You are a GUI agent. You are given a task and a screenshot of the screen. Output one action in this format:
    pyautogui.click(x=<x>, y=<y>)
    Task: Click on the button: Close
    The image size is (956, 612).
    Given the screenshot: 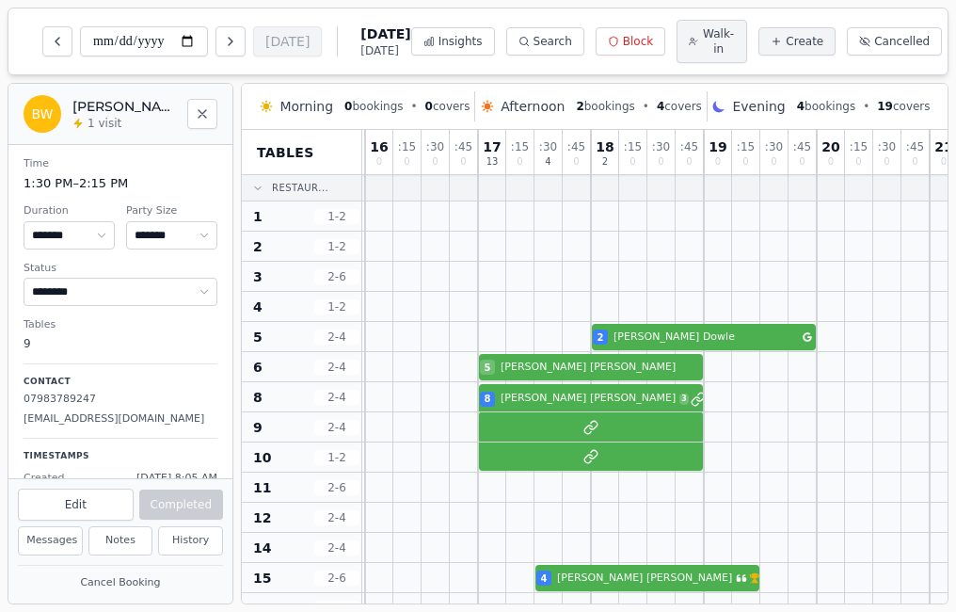 What is the action you would take?
    pyautogui.click(x=202, y=114)
    